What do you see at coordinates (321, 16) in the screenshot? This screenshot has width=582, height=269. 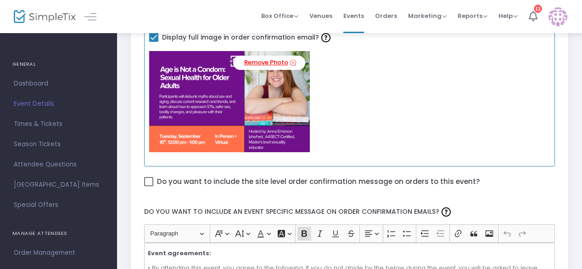 I see `span: Venues` at bounding box center [321, 16].